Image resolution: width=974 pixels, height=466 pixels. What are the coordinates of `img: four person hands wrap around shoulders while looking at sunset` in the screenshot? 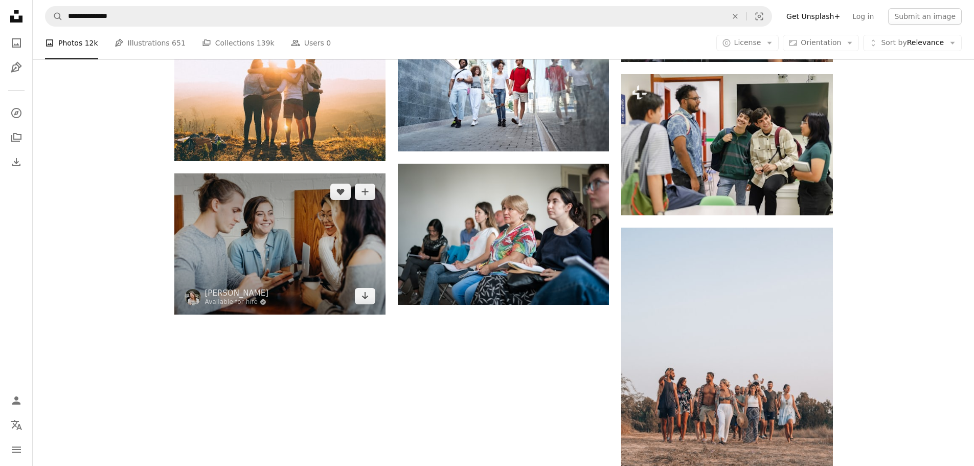 It's located at (280, 91).